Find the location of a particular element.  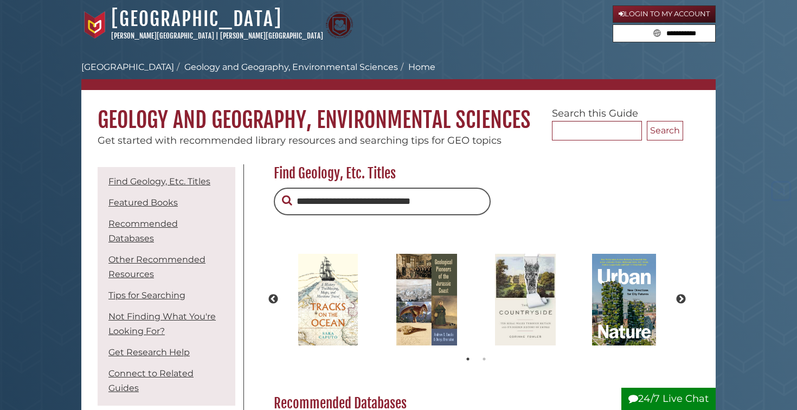

button: 1 of 2 is located at coordinates (468, 359).